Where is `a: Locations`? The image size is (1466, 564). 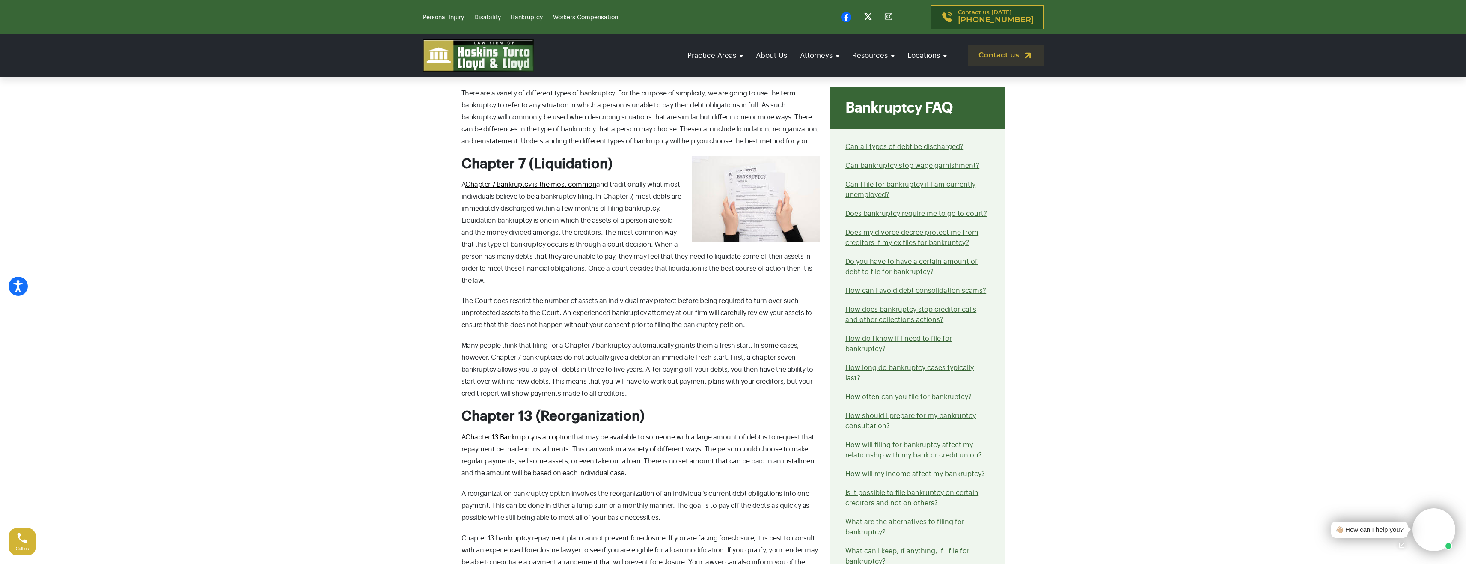 a: Locations is located at coordinates (927, 55).